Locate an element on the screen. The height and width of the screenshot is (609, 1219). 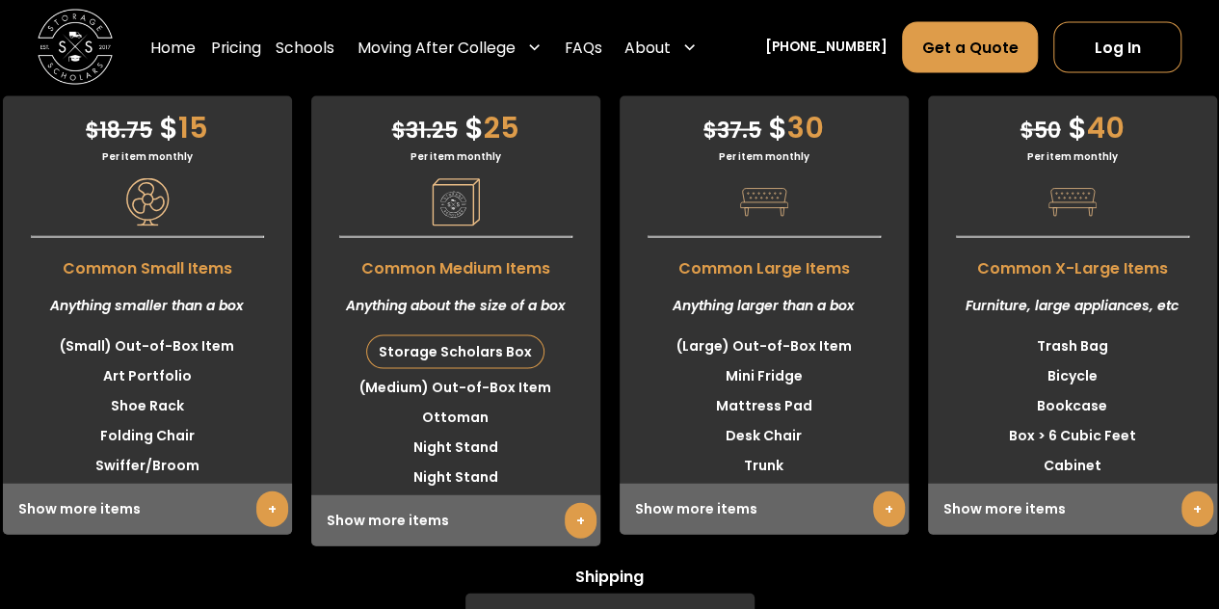
li: Shoe Rack is located at coordinates (147, 406).